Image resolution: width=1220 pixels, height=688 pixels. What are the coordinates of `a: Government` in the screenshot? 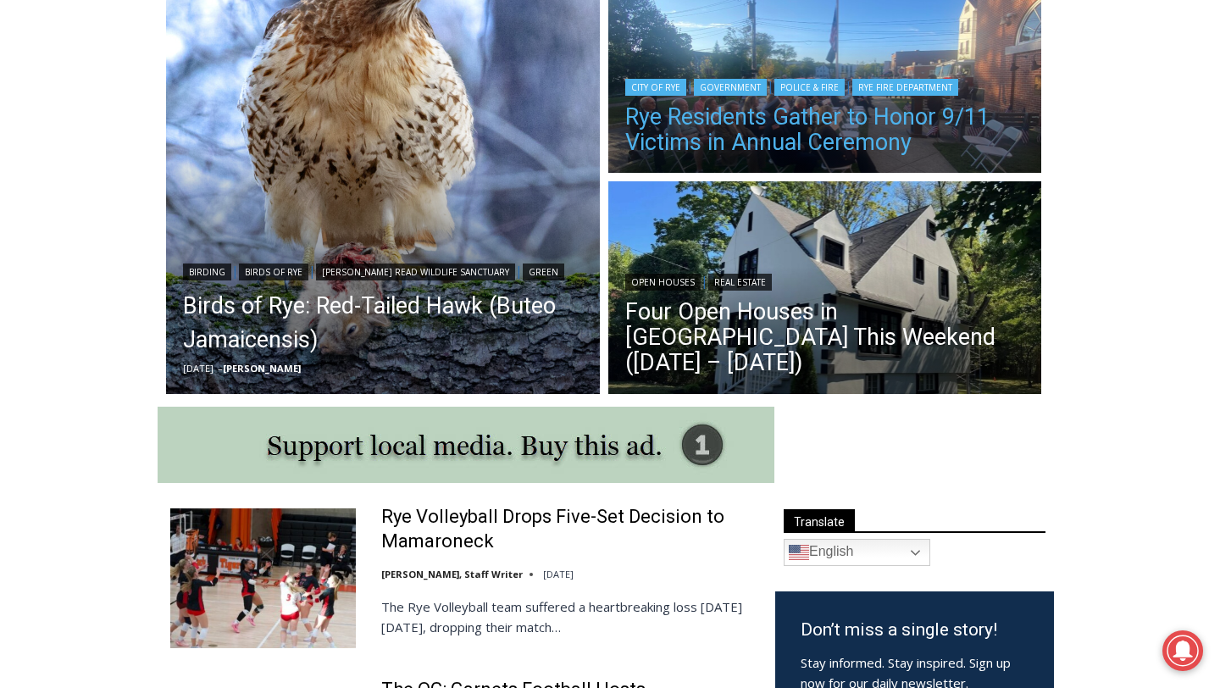 It's located at (731, 87).